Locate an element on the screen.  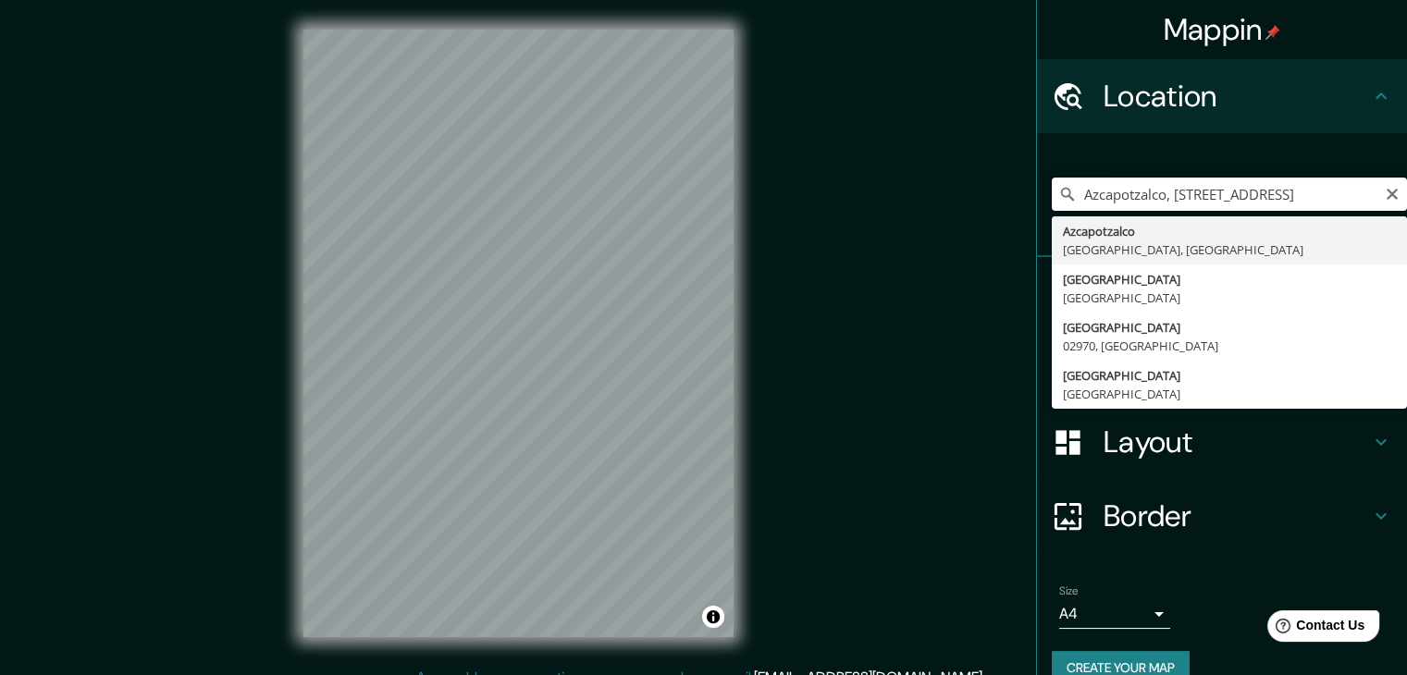
div: Azcapotzalco is located at coordinates (1230, 231).